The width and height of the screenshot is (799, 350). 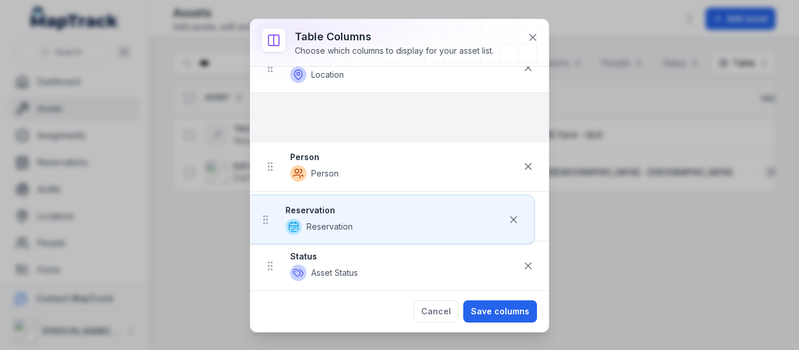 I want to click on strong: Tag, so click(x=404, y=207).